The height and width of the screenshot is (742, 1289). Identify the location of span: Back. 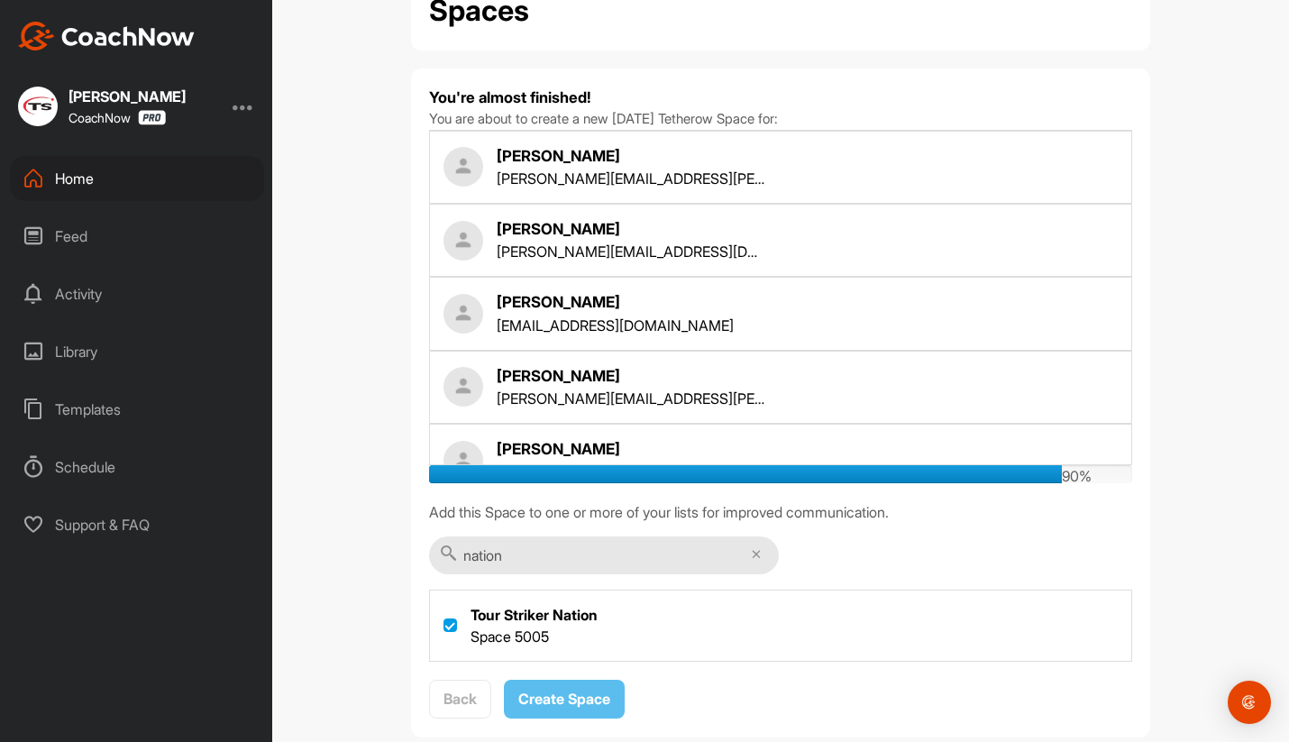
(460, 698).